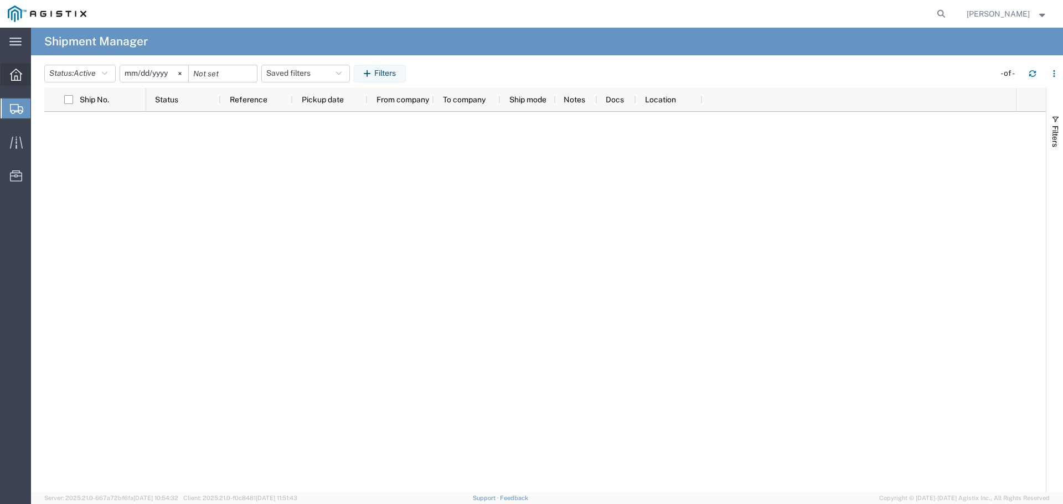 The image size is (1063, 504). I want to click on span: Active, so click(85, 73).